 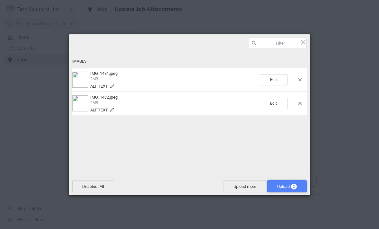 What do you see at coordinates (104, 73) in the screenshot?
I see `span: IMG_1431.jpeg` at bounding box center [104, 73].